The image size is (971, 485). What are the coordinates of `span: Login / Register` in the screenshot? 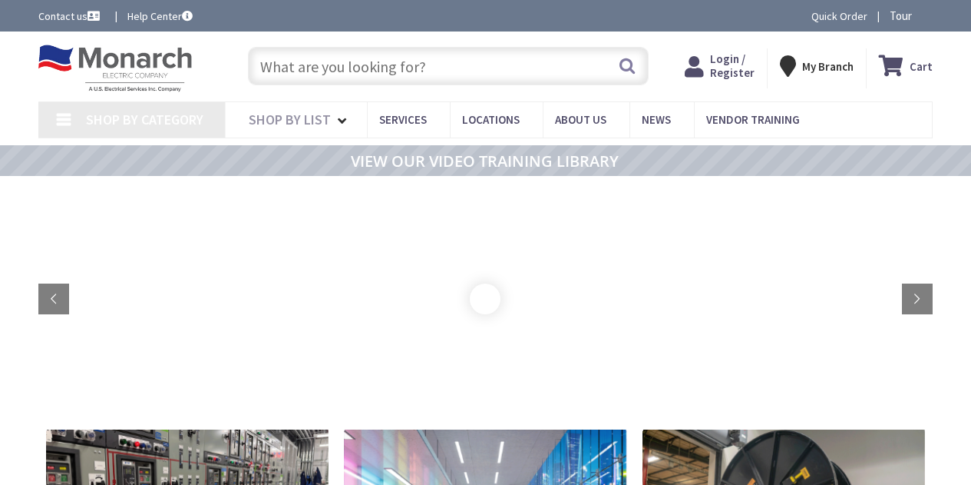 It's located at (733, 65).